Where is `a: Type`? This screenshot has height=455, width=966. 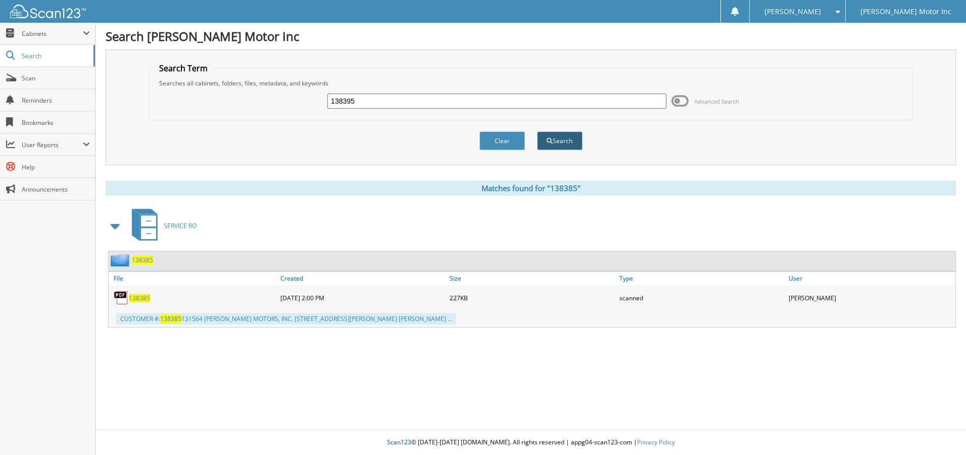
a: Type is located at coordinates (702, 278).